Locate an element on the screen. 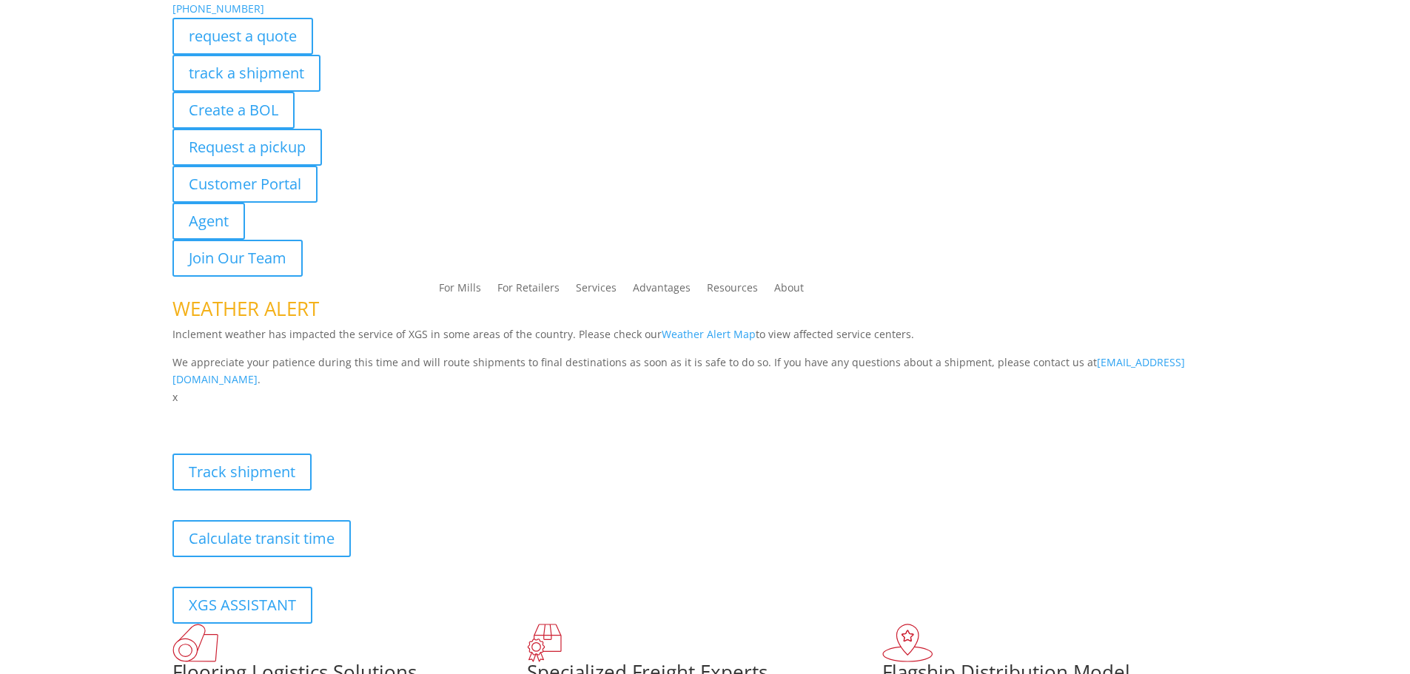 The height and width of the screenshot is (674, 1410). a: Agent is located at coordinates (209, 221).